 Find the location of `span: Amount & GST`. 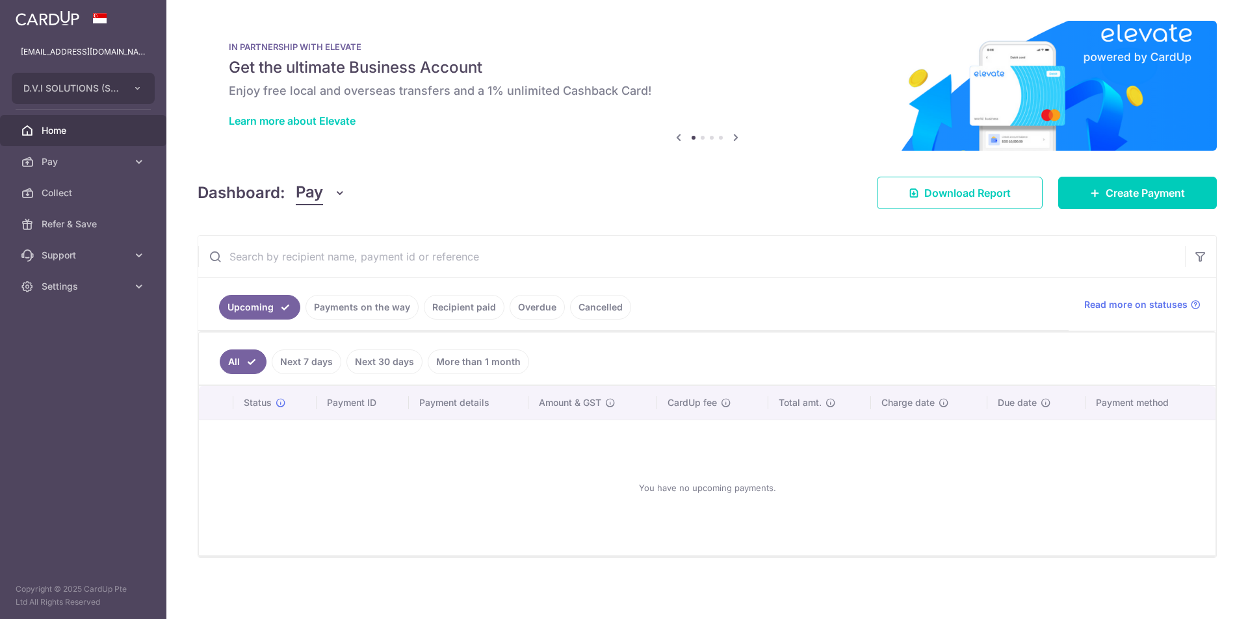

span: Amount & GST is located at coordinates (570, 403).